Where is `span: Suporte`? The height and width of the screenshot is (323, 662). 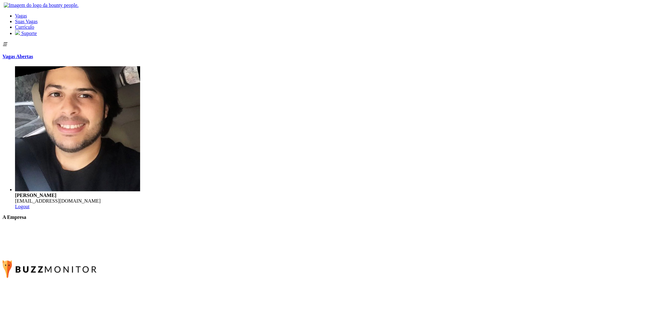
span: Suporte is located at coordinates (29, 33).